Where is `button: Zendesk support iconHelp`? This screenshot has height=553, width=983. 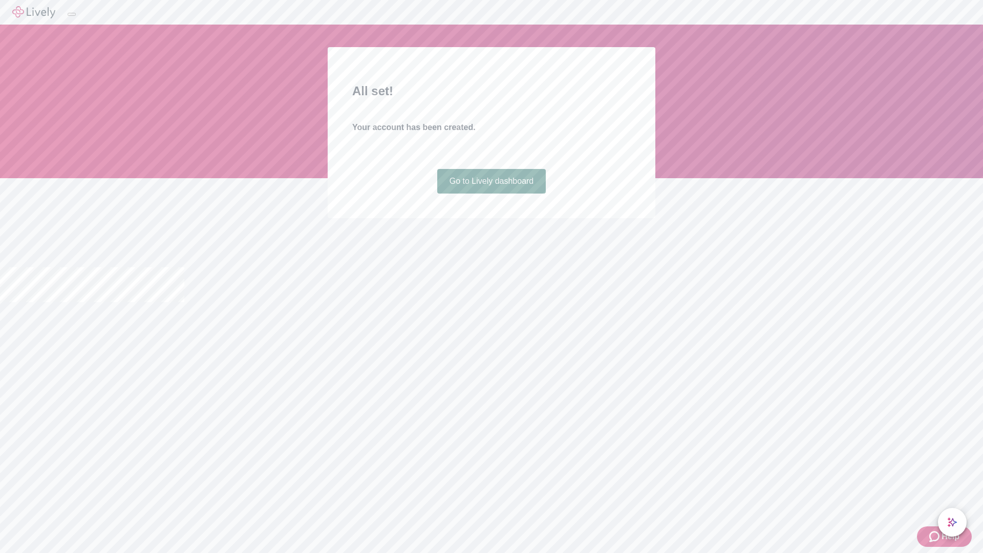
button: Zendesk support iconHelp is located at coordinates (944, 536).